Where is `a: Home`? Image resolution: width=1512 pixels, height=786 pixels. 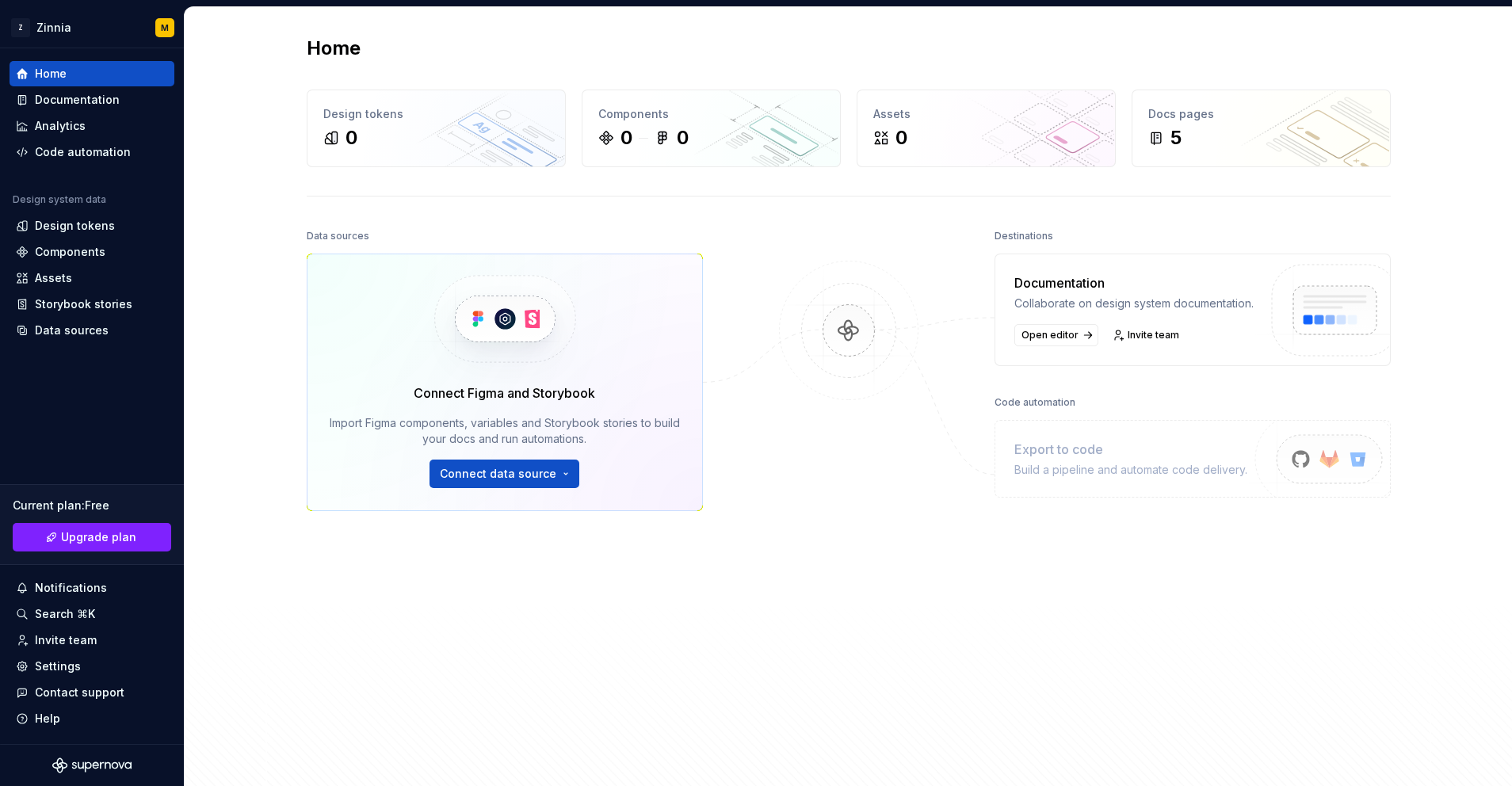
a: Home is located at coordinates (92, 74).